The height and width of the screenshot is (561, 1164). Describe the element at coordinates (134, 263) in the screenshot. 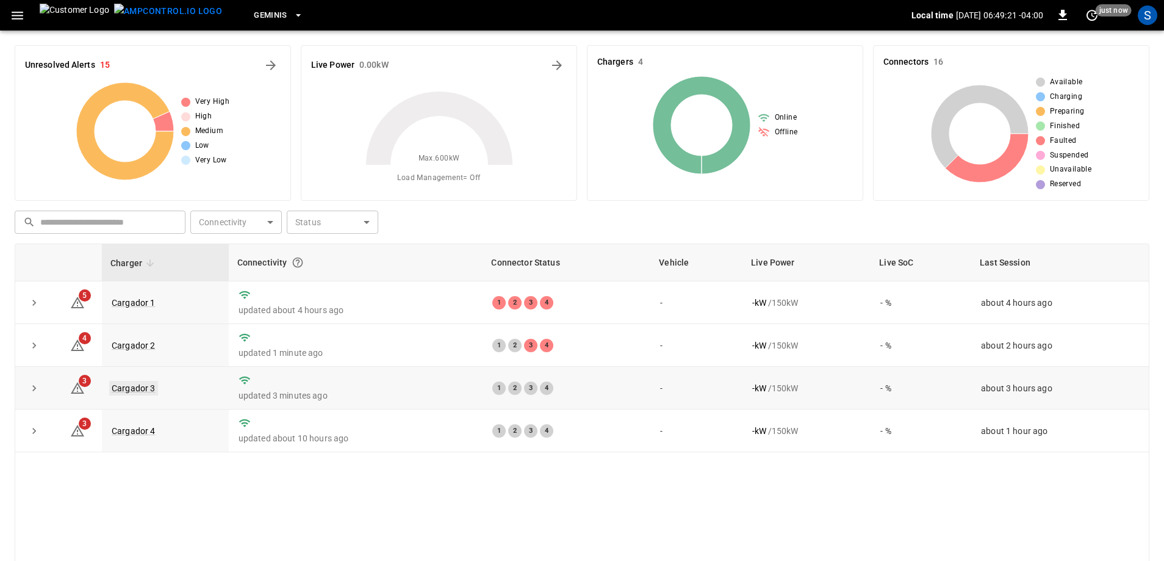

I see `span: Charger` at that location.